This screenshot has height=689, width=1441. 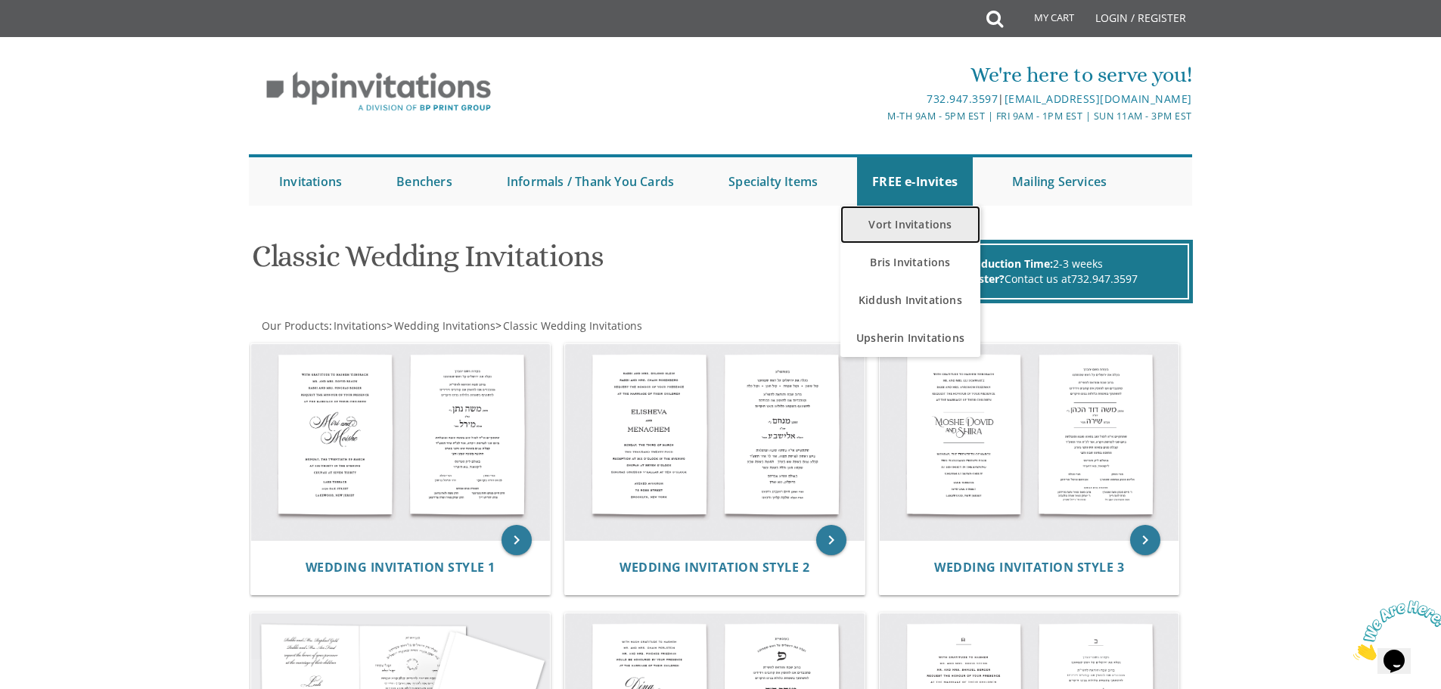 I want to click on span: Wedding Invitation Style 2, so click(x=714, y=567).